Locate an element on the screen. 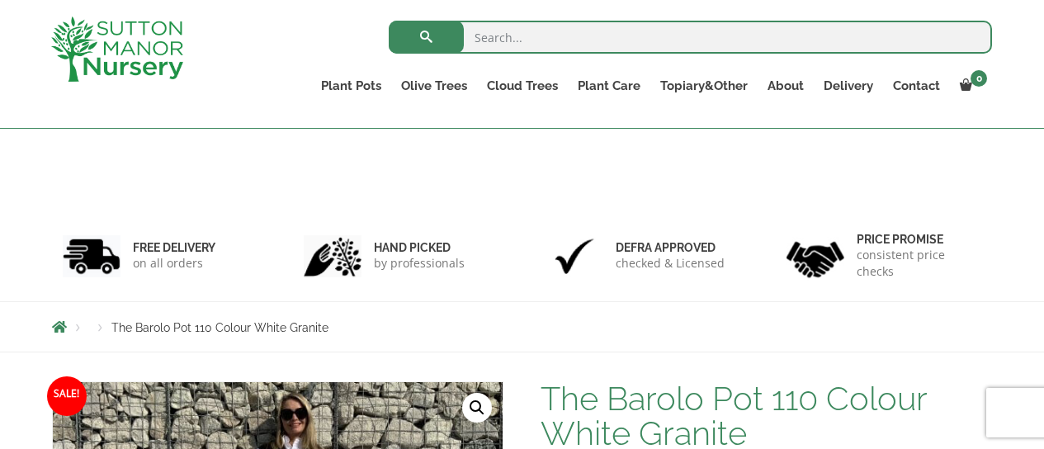 The width and height of the screenshot is (1044, 449). span: Sale! is located at coordinates (67, 396).